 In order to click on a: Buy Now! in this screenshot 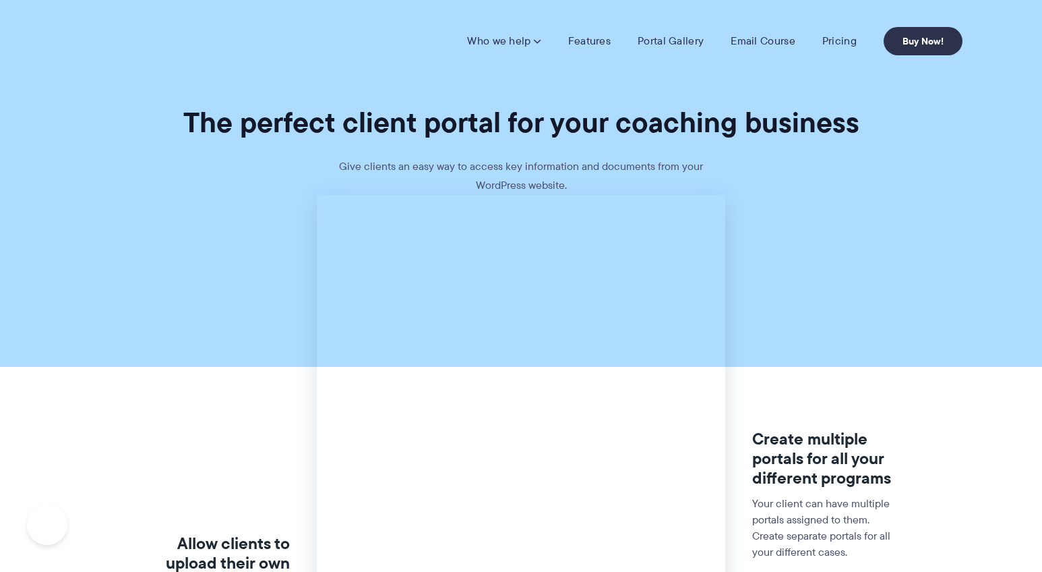, I will do `click(923, 41)`.